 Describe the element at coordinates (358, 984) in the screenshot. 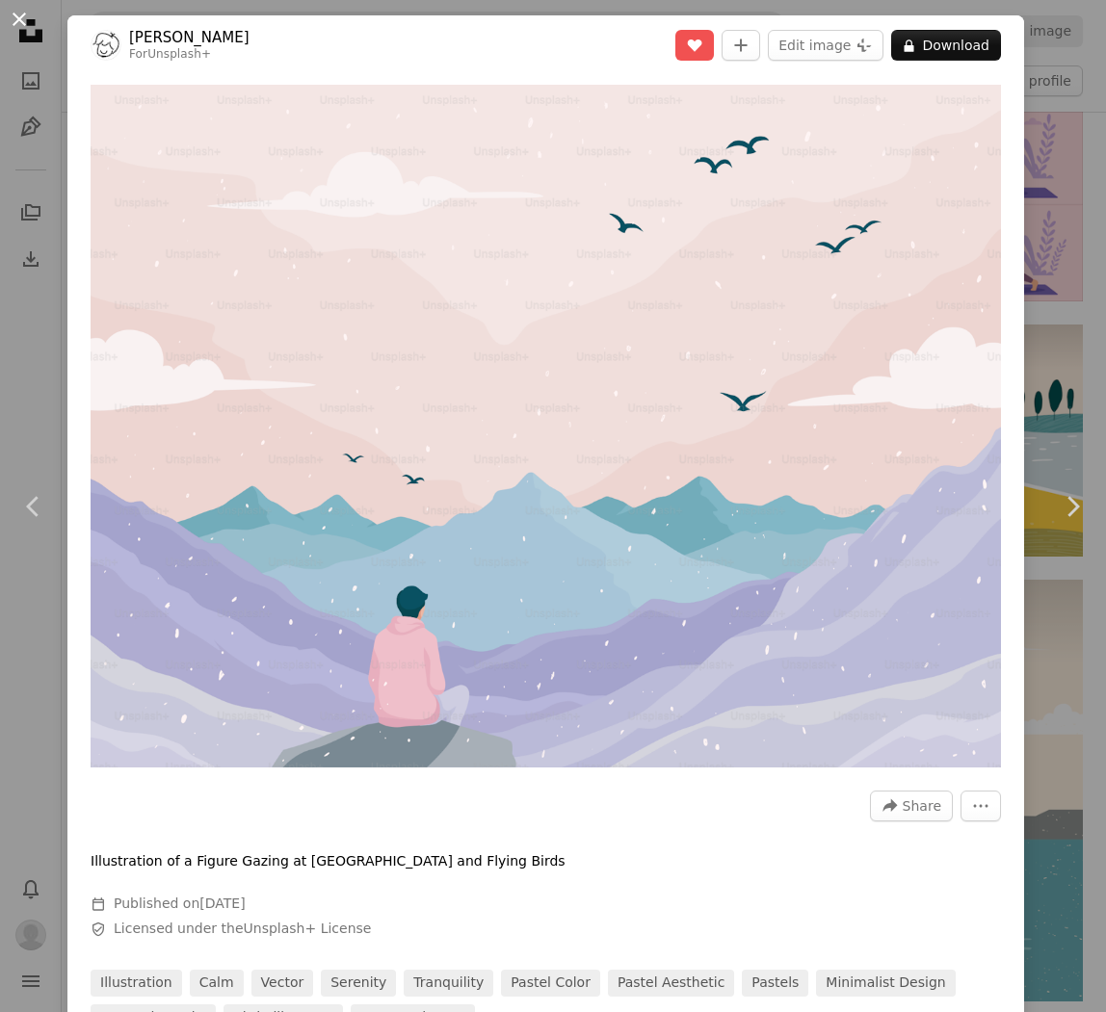

I see `a: serenity` at that location.